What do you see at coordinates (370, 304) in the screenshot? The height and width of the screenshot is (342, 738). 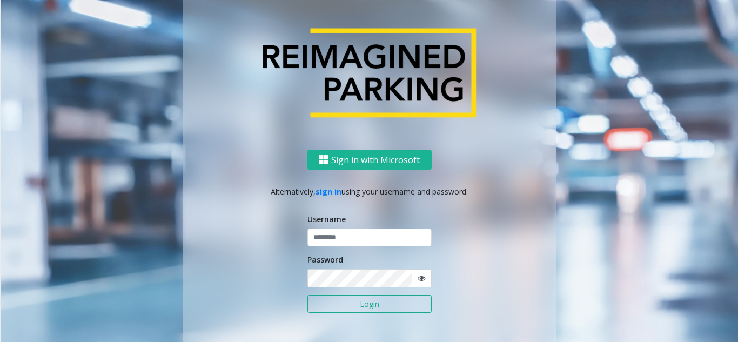 I see `button: Login` at bounding box center [370, 304].